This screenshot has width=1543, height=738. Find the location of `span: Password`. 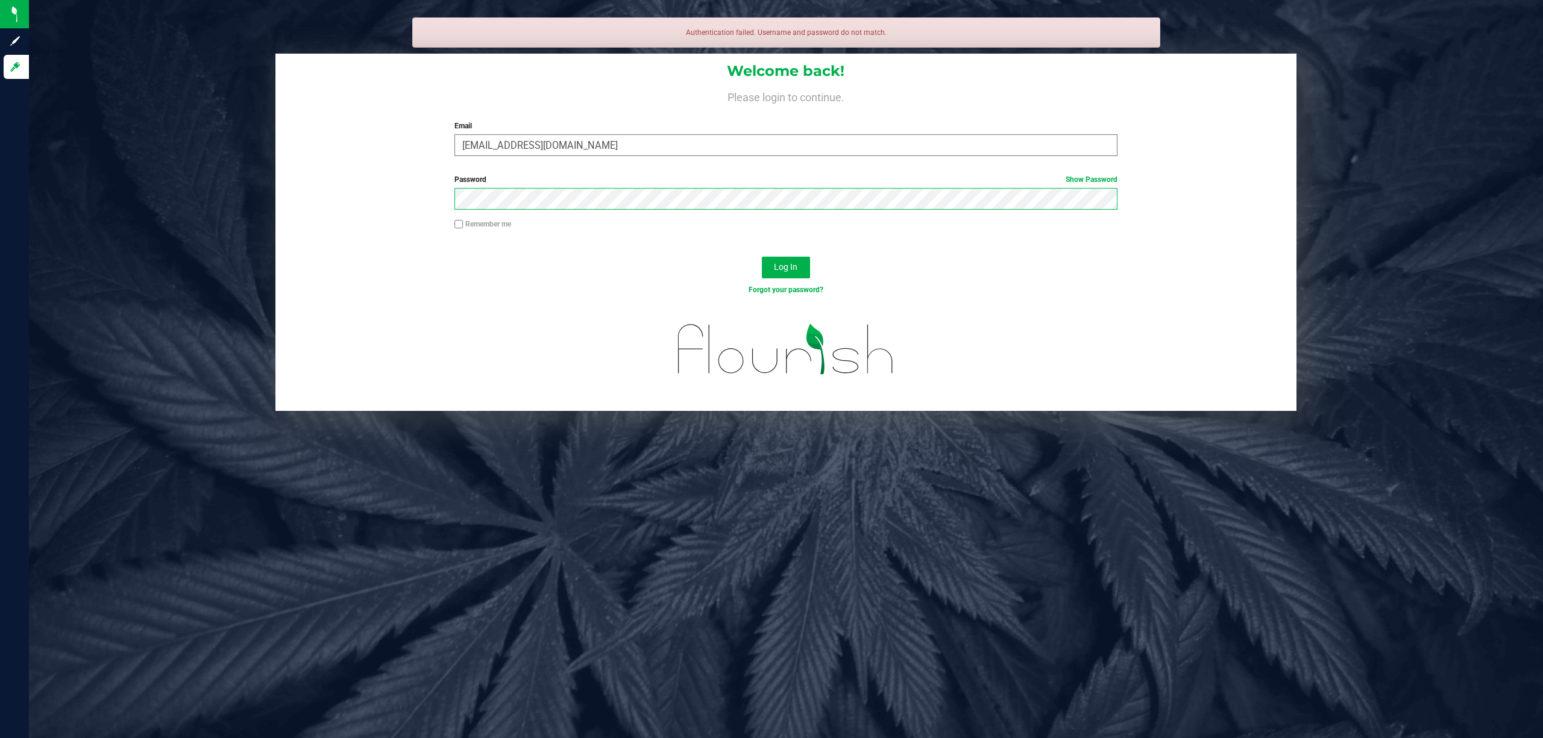

span: Password is located at coordinates (470, 180).